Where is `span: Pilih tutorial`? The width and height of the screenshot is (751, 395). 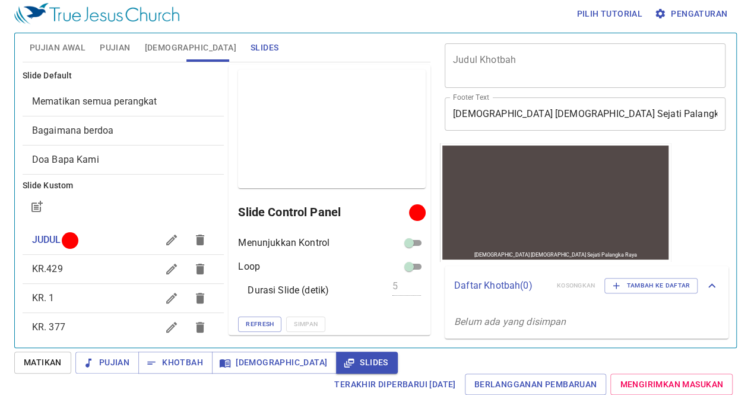
span: Pilih tutorial is located at coordinates (609, 14).